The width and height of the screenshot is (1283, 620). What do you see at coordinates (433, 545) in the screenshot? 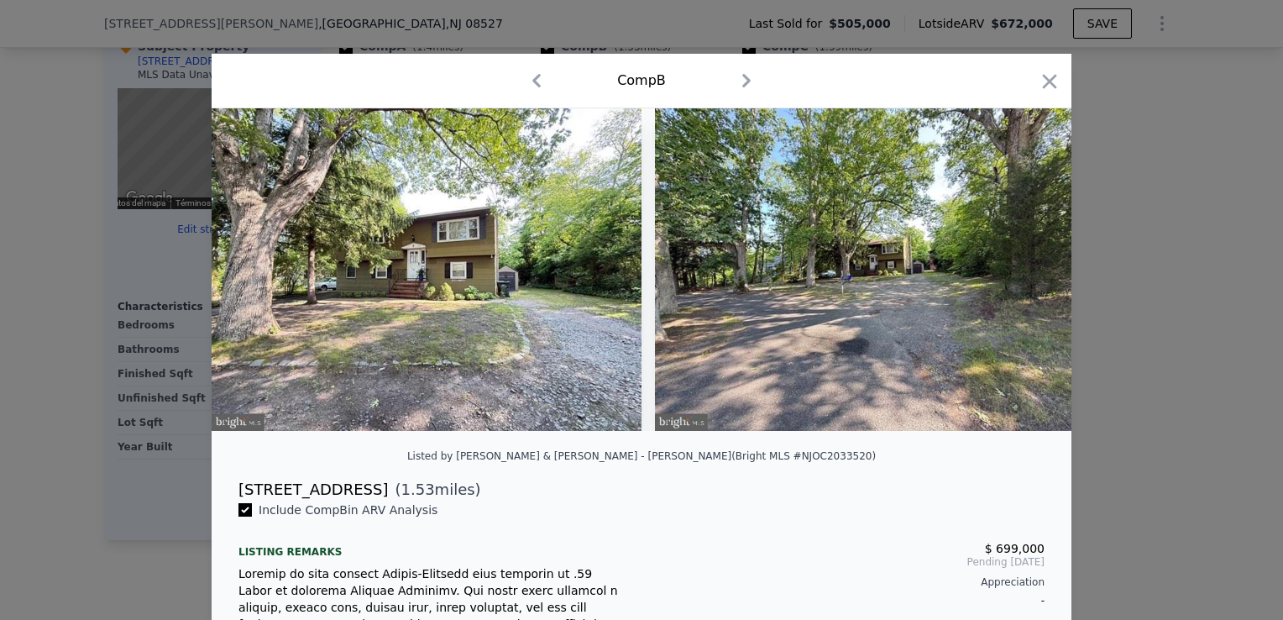
I see `div: Listing remarks` at bounding box center [433, 545].